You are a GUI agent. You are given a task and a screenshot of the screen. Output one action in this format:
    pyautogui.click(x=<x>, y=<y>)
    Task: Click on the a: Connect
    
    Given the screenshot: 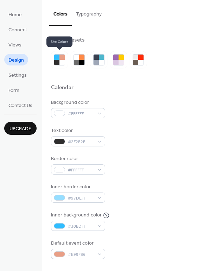 What is the action you would take?
    pyautogui.click(x=18, y=29)
    